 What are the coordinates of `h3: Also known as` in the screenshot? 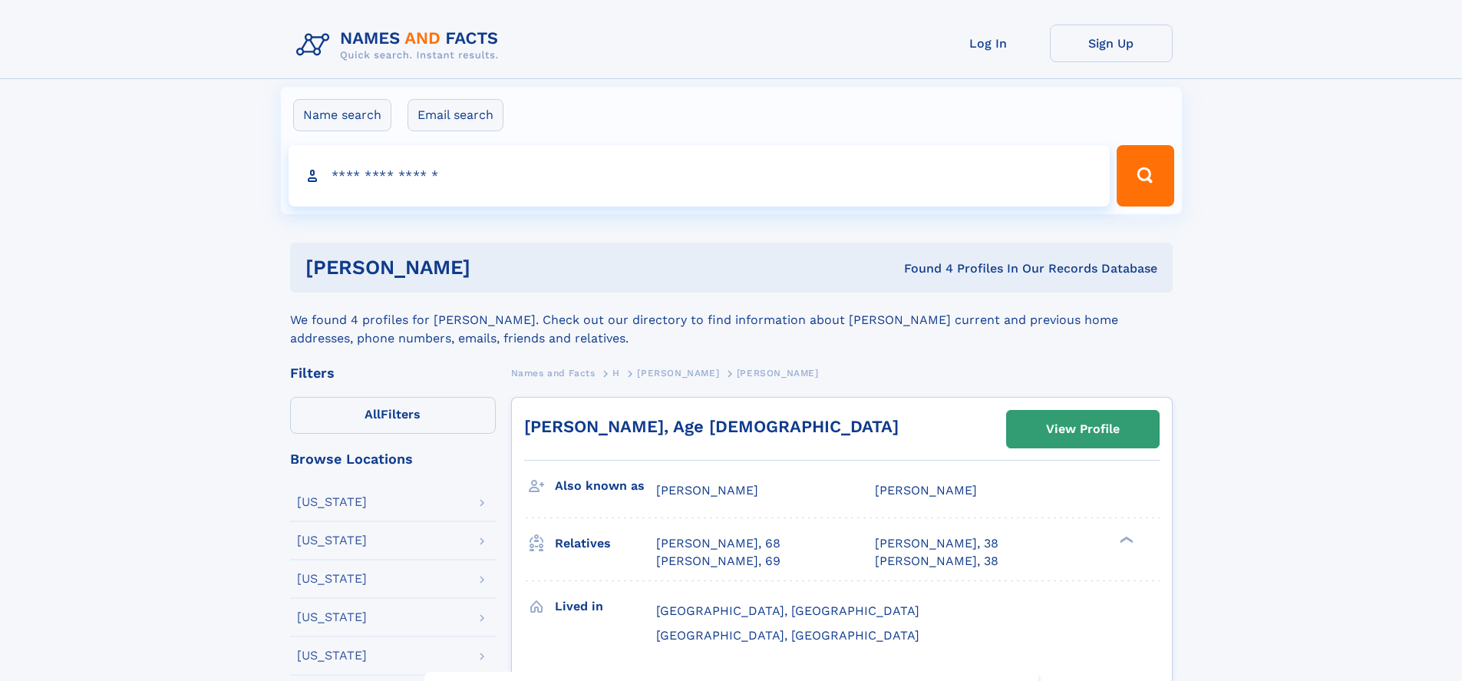 It's located at (606, 486).